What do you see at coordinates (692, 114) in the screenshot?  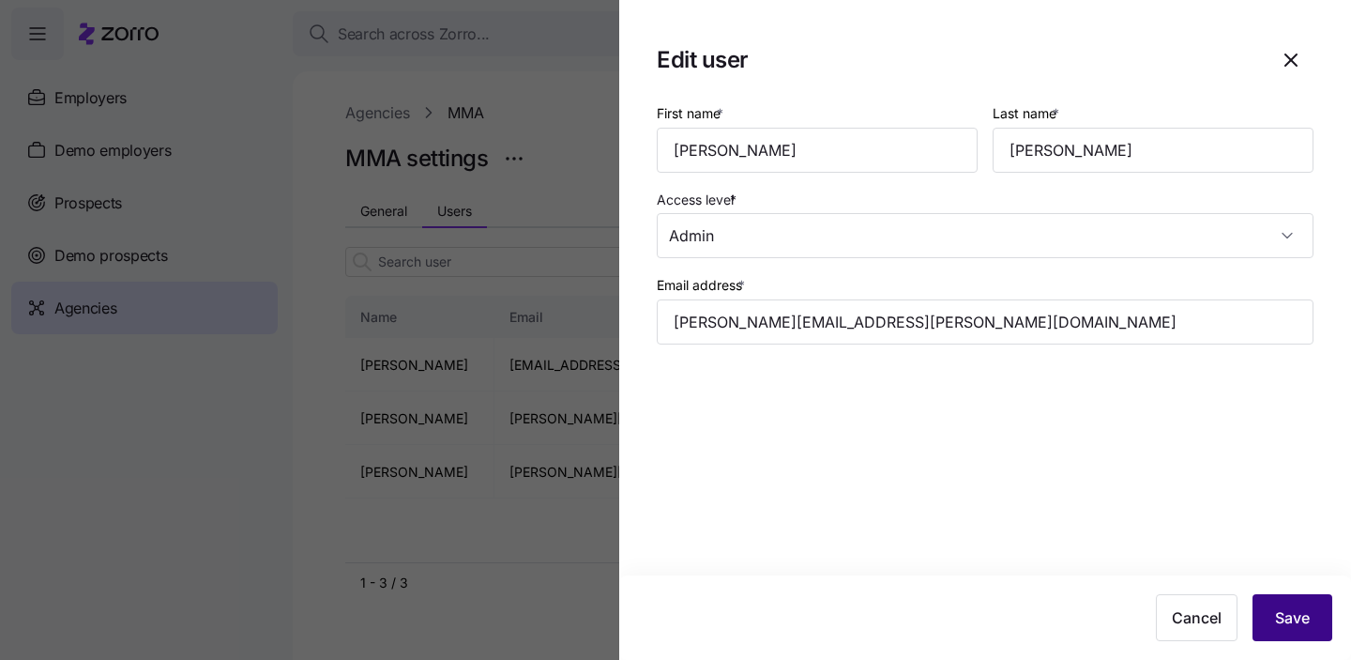 I see `label: First name` at bounding box center [692, 114].